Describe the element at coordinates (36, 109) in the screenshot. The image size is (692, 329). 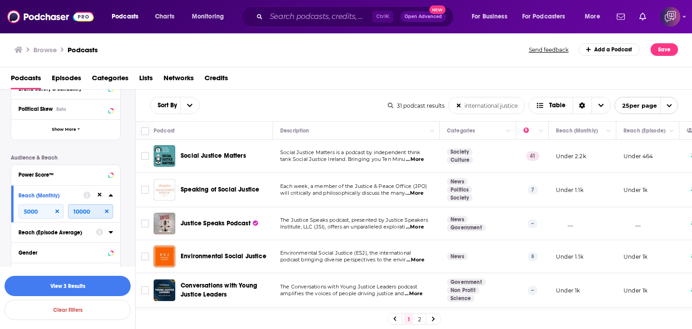
I see `span: Political Skew` at that location.